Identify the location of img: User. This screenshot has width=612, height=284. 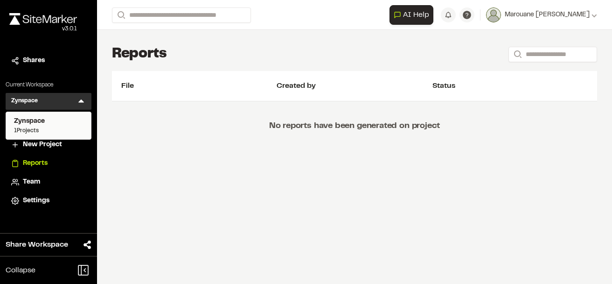
(494, 15).